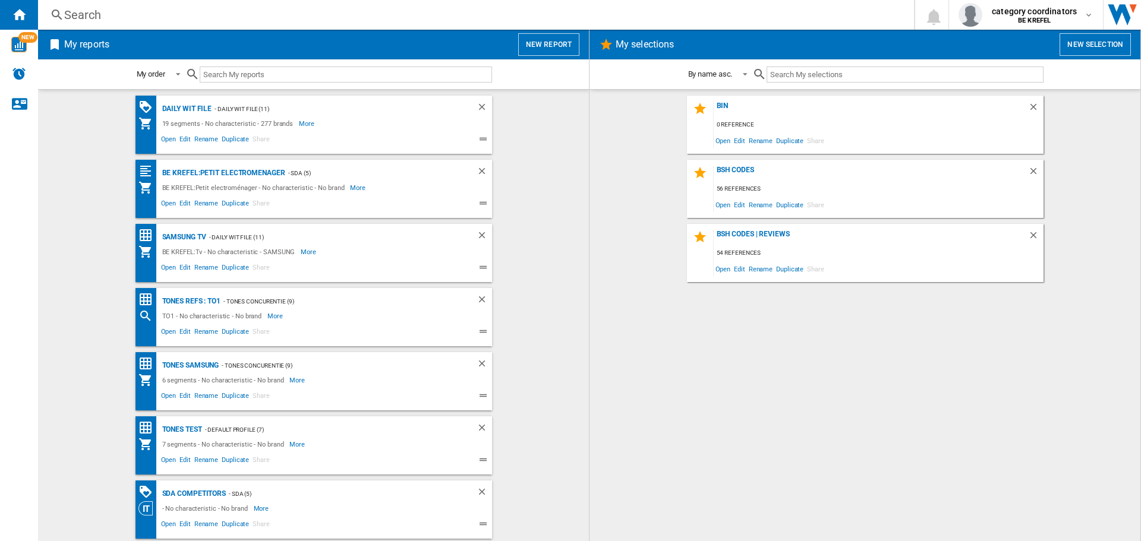 This screenshot has height=541, width=1141. Describe the element at coordinates (182, 237) in the screenshot. I see `div: Samsung TV` at that location.